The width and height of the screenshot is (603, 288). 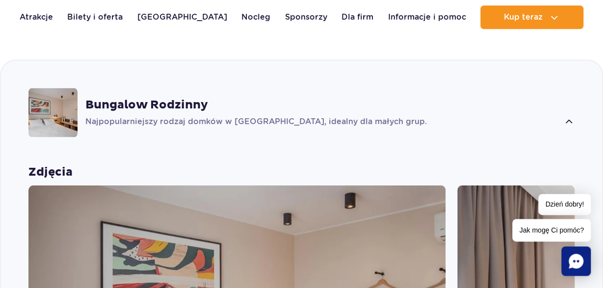 I want to click on a: Dla firm, so click(x=357, y=17).